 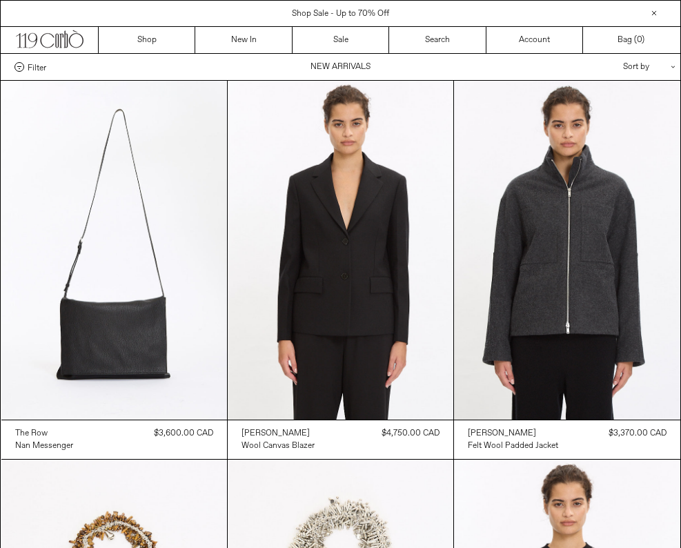 I want to click on img: The Row Nan Messenger Bag, so click(x=114, y=250).